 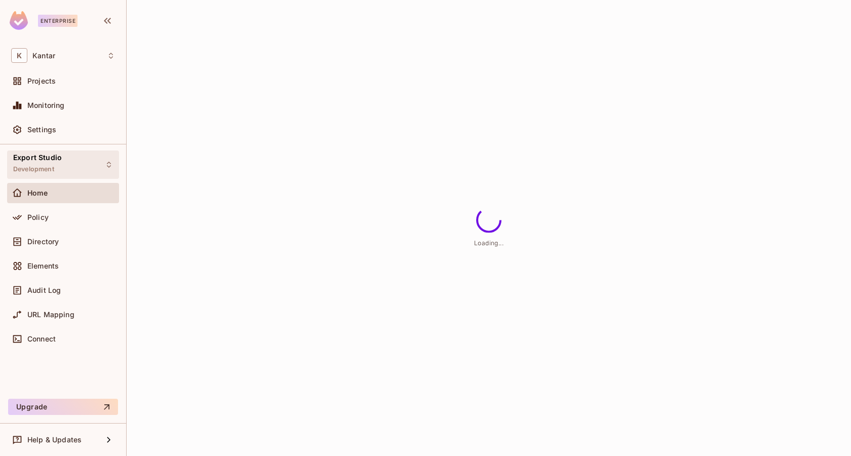 What do you see at coordinates (37, 158) in the screenshot?
I see `span: Export Studio` at bounding box center [37, 158].